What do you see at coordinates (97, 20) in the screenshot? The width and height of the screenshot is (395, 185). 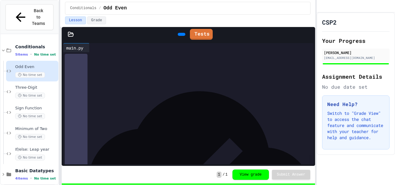 I see `button: Grade` at bounding box center [97, 20].